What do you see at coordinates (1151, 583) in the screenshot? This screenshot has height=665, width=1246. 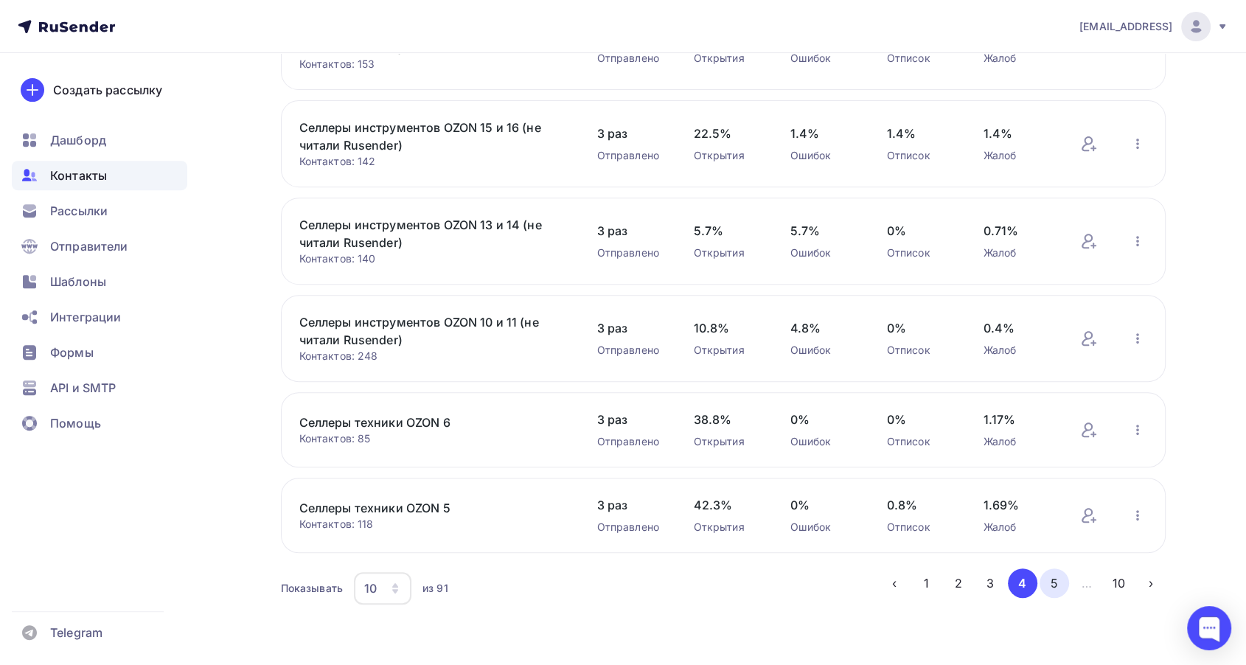 I see `button: Go to next page` at bounding box center [1151, 583].